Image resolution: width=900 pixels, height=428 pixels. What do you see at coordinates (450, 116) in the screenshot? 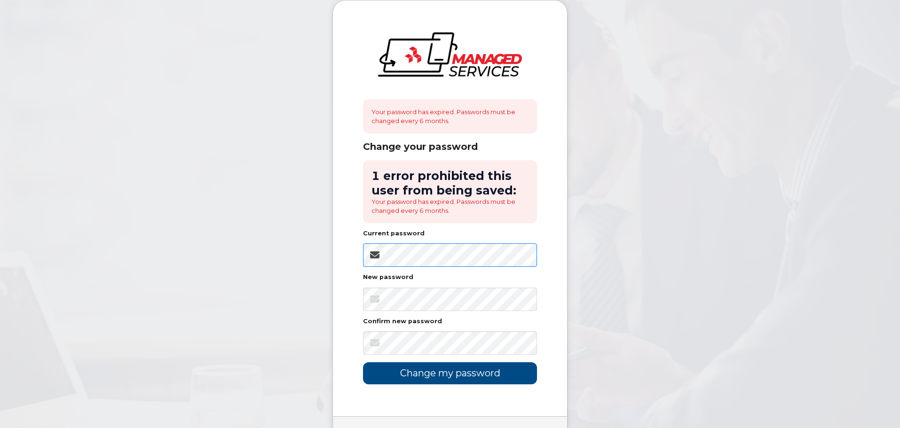
I see `div: Your password has expired. Passwords must be changed every 6 months.` at bounding box center [450, 116].